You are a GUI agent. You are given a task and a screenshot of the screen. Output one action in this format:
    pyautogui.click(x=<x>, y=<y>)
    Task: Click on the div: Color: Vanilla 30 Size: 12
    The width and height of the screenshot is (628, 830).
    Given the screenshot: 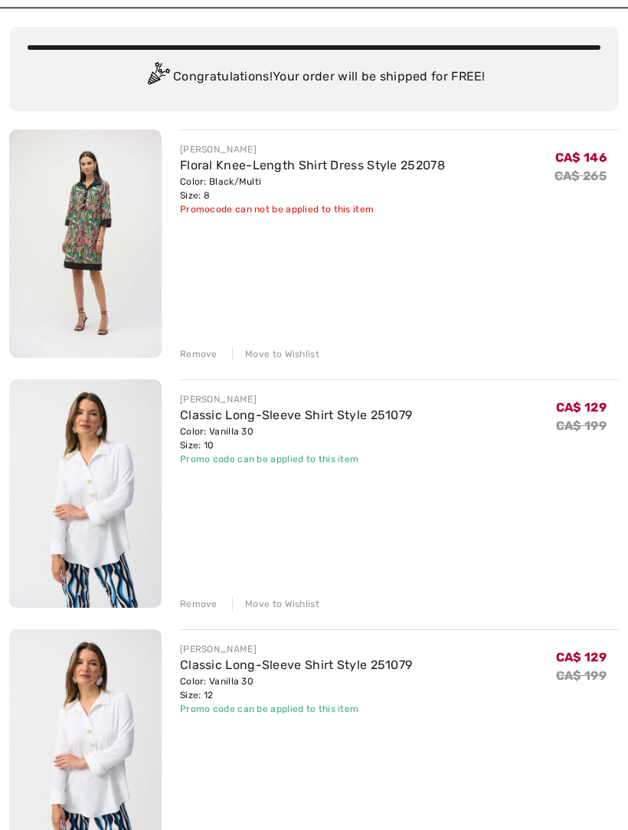 What is the action you would take?
    pyautogui.click(x=296, y=689)
    